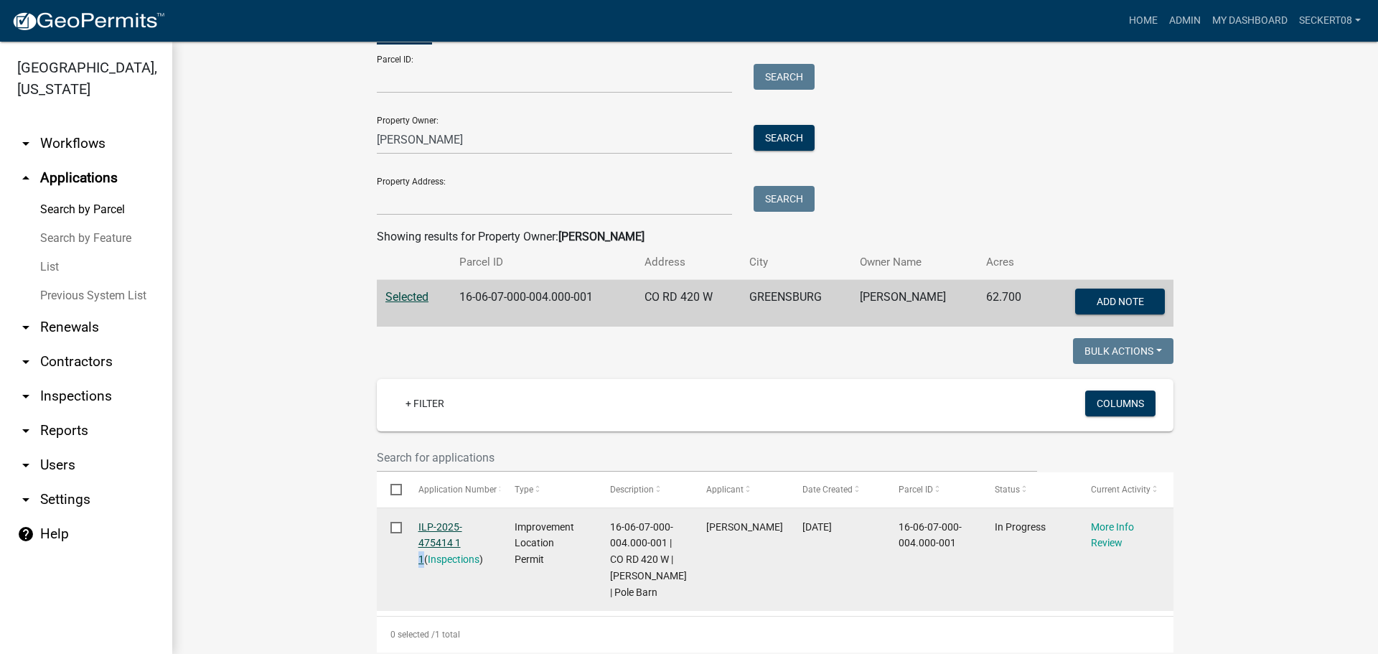  I want to click on span: Type, so click(524, 489).